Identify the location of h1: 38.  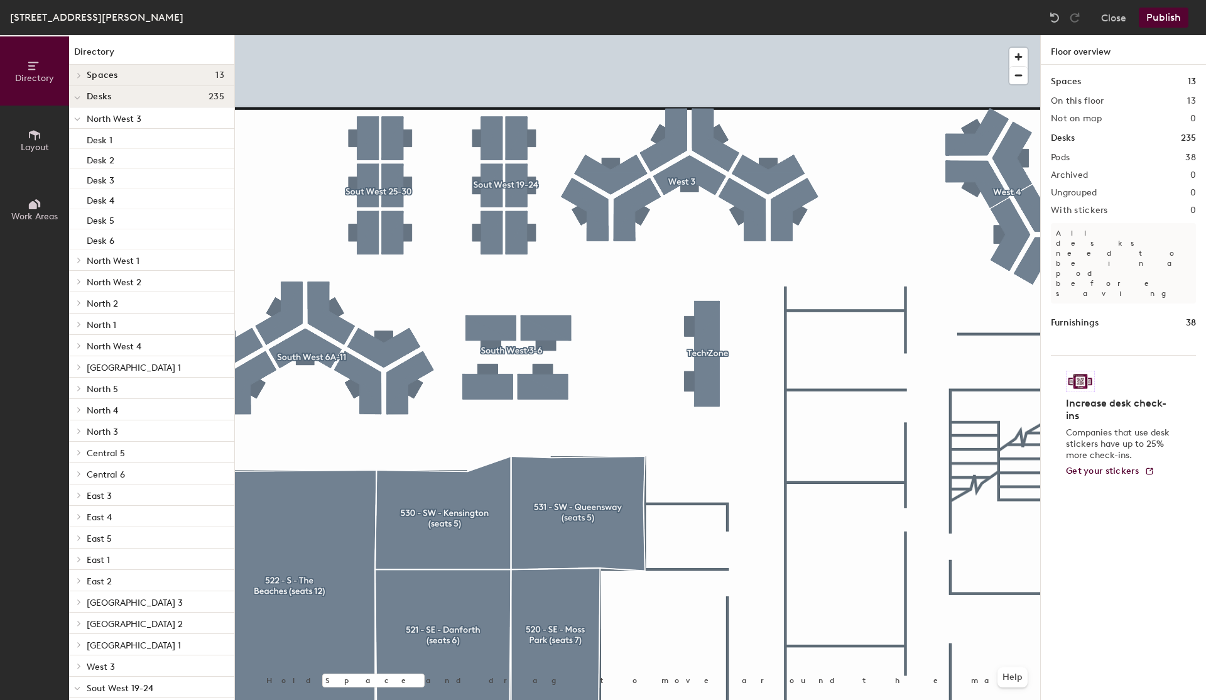
(1191, 323).